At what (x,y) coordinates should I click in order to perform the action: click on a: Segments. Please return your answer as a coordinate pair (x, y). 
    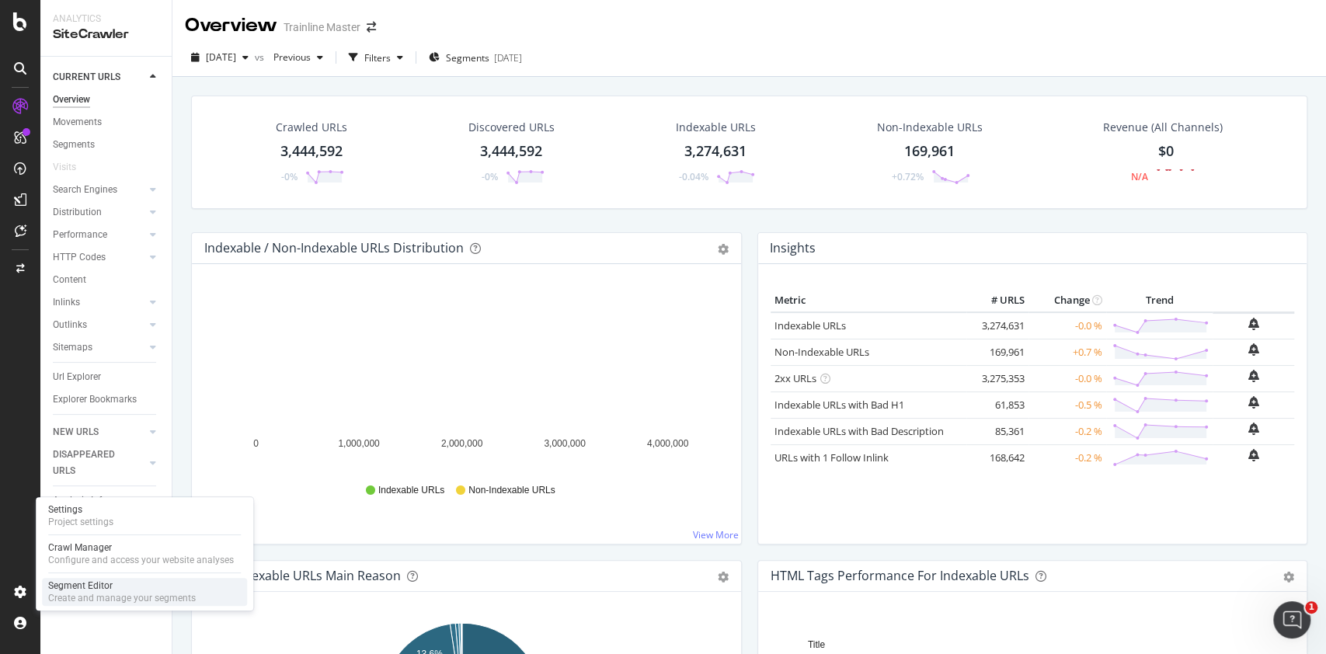
    Looking at the image, I should click on (106, 145).